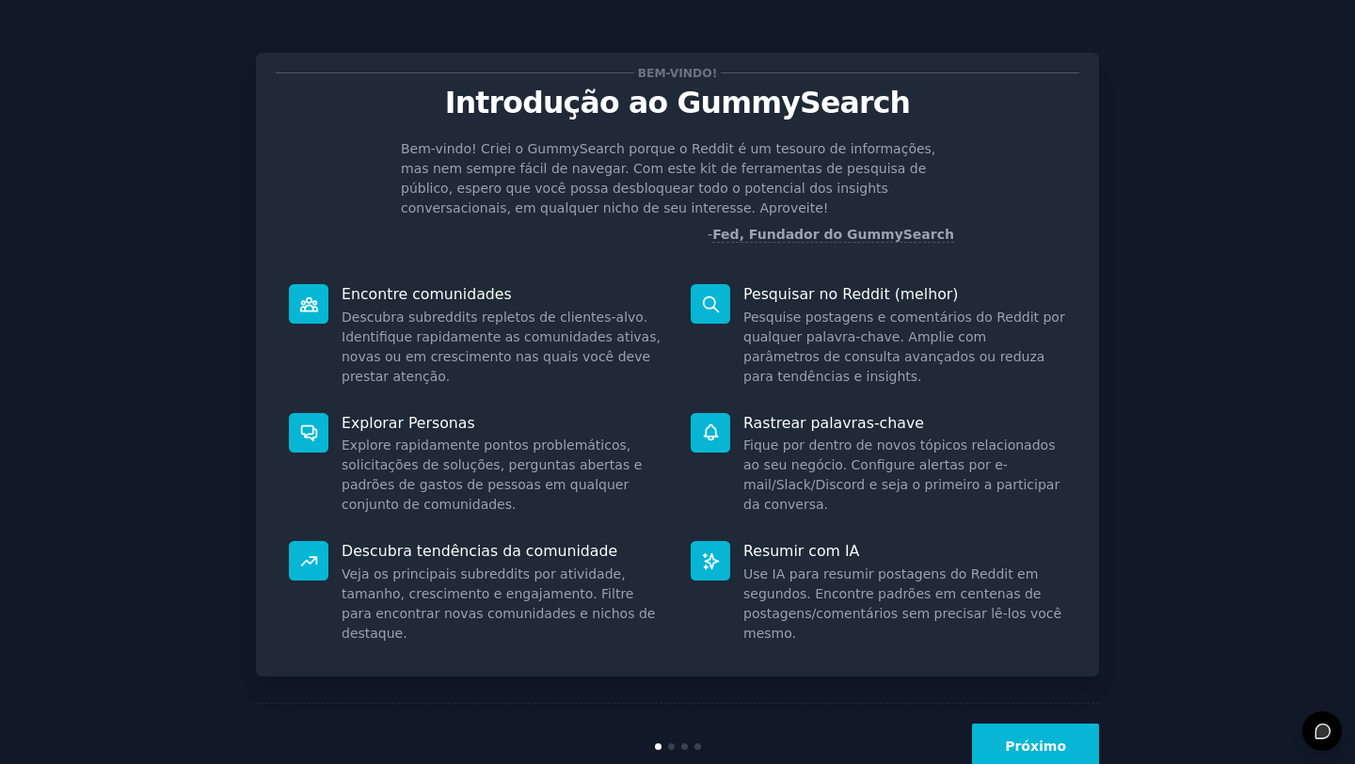 Image resolution: width=1355 pixels, height=764 pixels. I want to click on font: Rastrear palavras-chave, so click(834, 422).